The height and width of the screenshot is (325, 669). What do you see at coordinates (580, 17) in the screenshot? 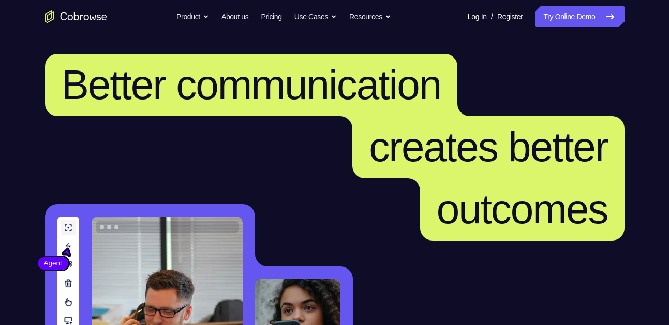
I see `a: Try Online Demo` at bounding box center [580, 17].